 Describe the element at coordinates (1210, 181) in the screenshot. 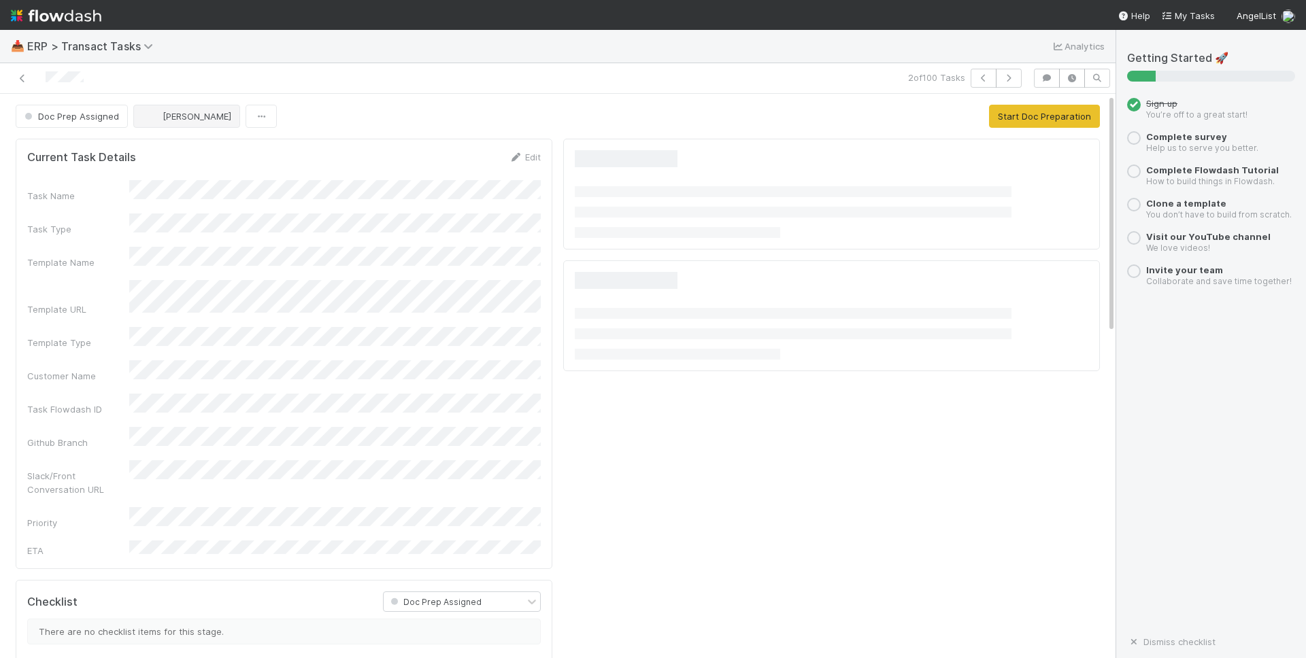

I see `small: How to build things in Flowdash.` at that location.